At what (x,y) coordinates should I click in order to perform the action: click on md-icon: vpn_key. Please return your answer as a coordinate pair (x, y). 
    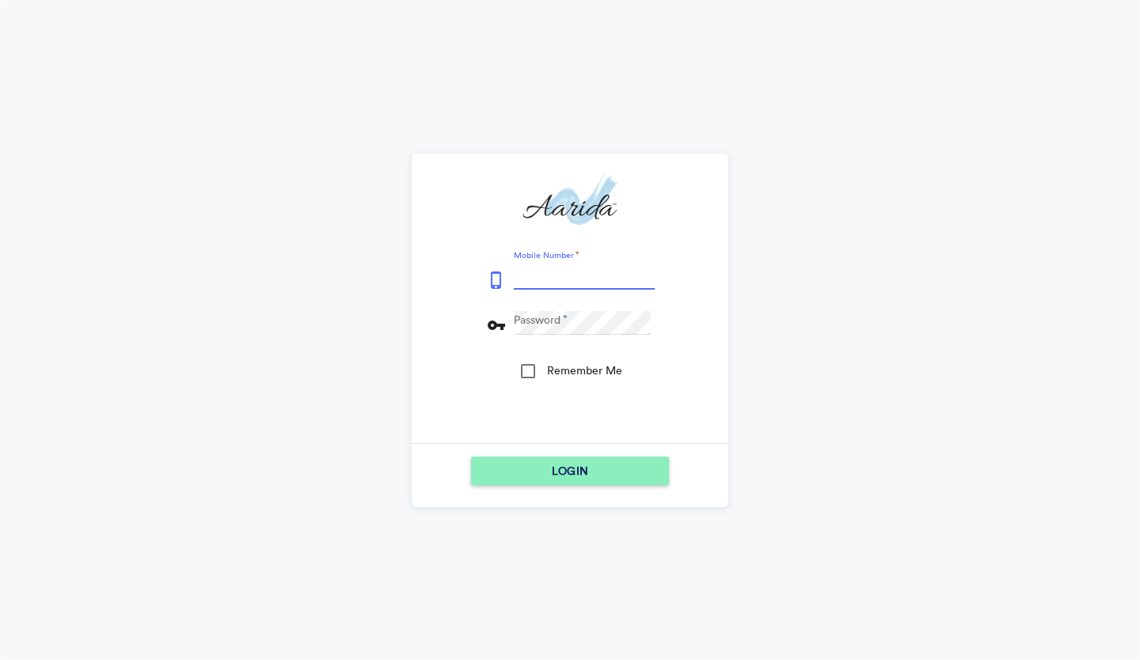
    Looking at the image, I should click on (496, 325).